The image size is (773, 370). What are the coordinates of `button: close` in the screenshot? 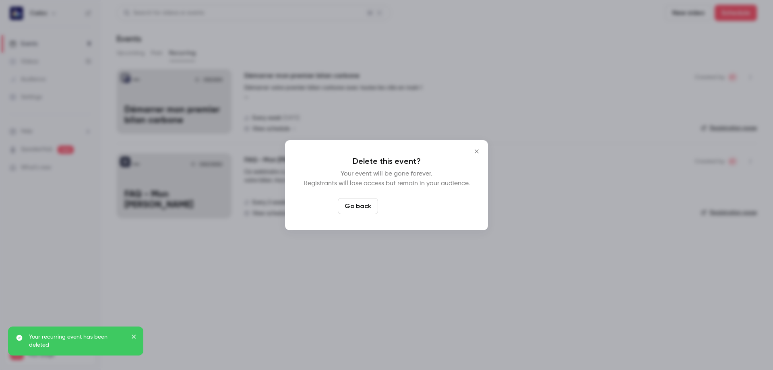 It's located at (134, 338).